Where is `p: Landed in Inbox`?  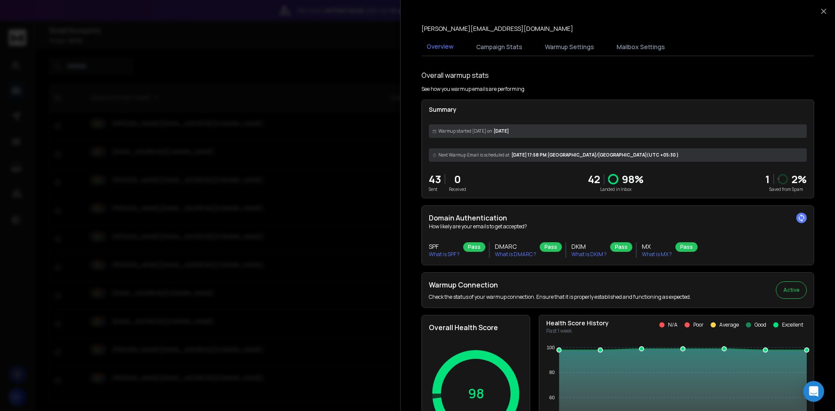
p: Landed in Inbox is located at coordinates (616, 189).